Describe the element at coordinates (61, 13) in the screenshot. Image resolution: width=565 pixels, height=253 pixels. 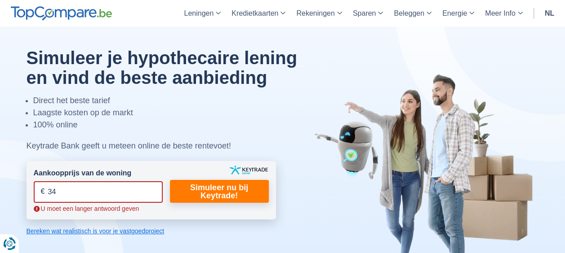
I see `img: TopCompare` at that location.